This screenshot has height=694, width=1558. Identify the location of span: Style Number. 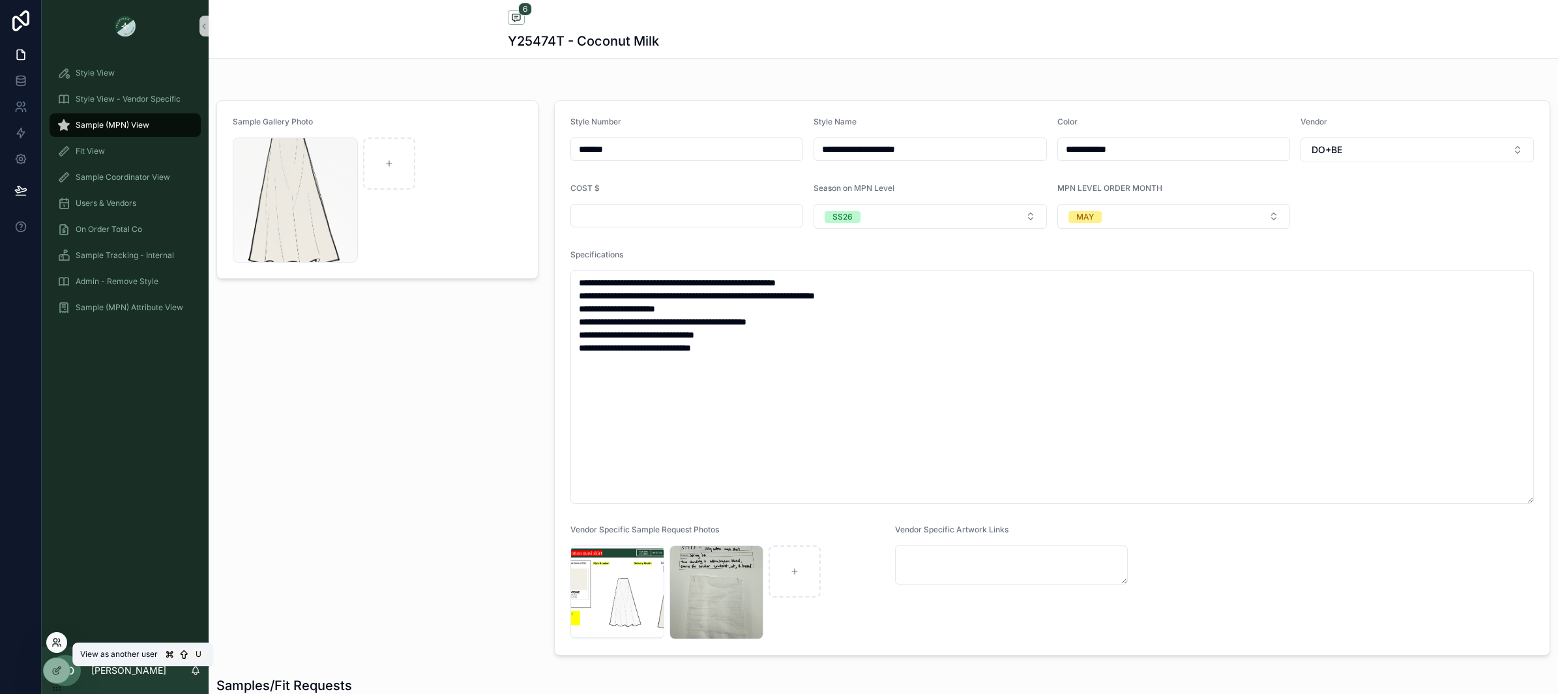
(596, 121).